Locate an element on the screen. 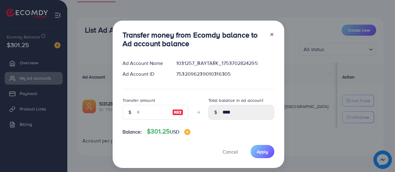  label: Transfer amount is located at coordinates (138, 100).